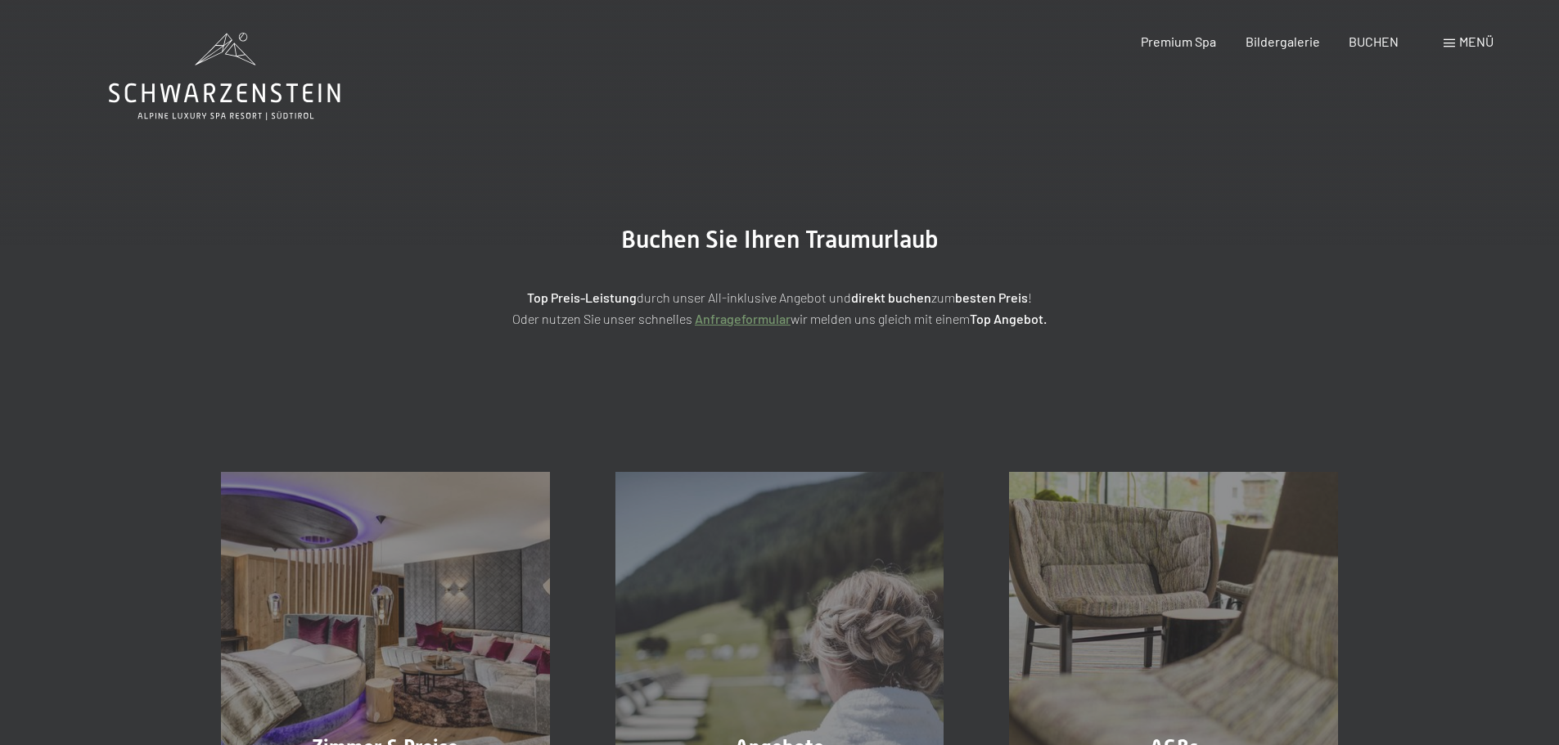 This screenshot has width=1559, height=745. What do you see at coordinates (582, 297) in the screenshot?
I see `strong: Top Preis-Leistung` at bounding box center [582, 297].